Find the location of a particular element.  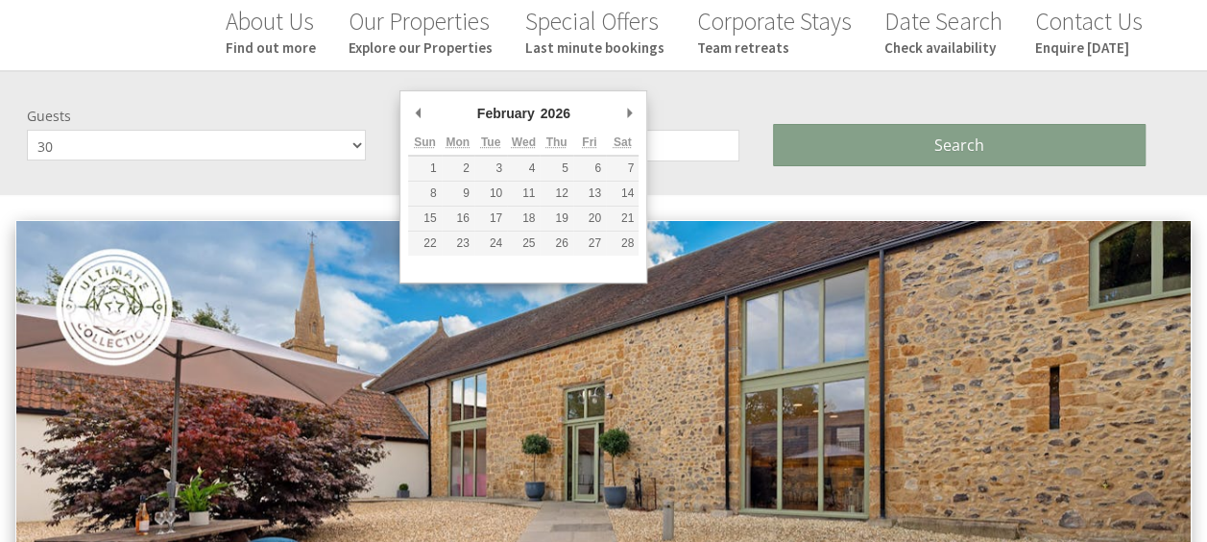

button: Search is located at coordinates (959, 145).